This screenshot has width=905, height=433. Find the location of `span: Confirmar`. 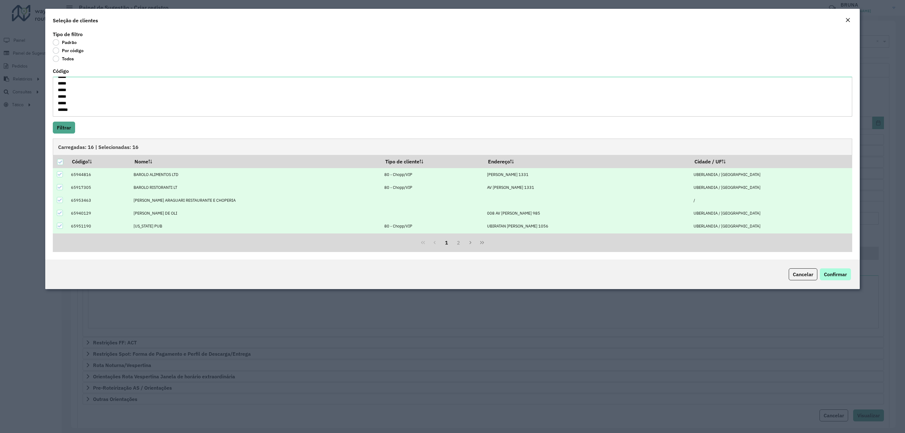

span: Confirmar is located at coordinates (835, 274).